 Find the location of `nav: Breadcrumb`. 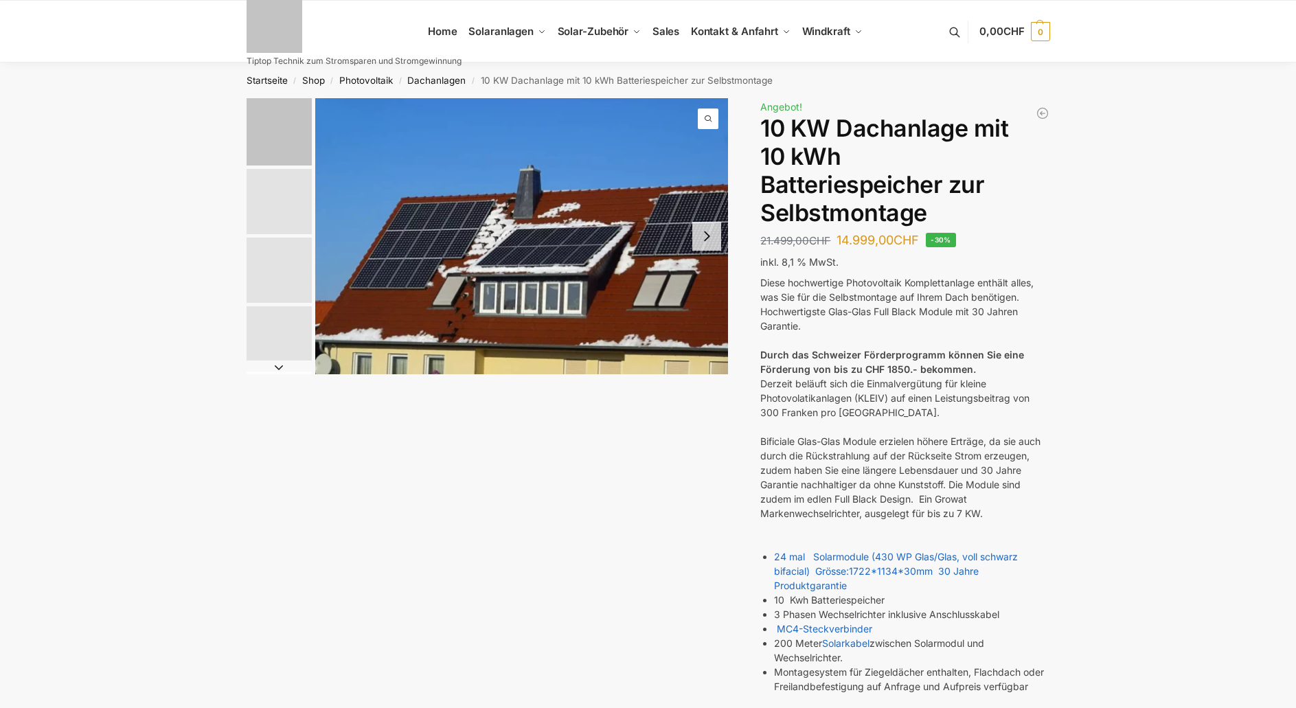

nav: Breadcrumb is located at coordinates (648, 80).